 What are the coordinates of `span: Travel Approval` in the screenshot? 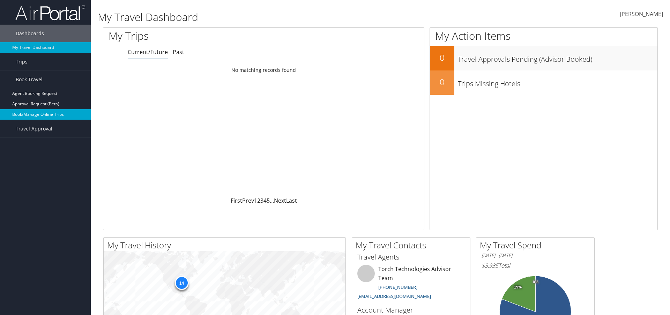 It's located at (34, 129).